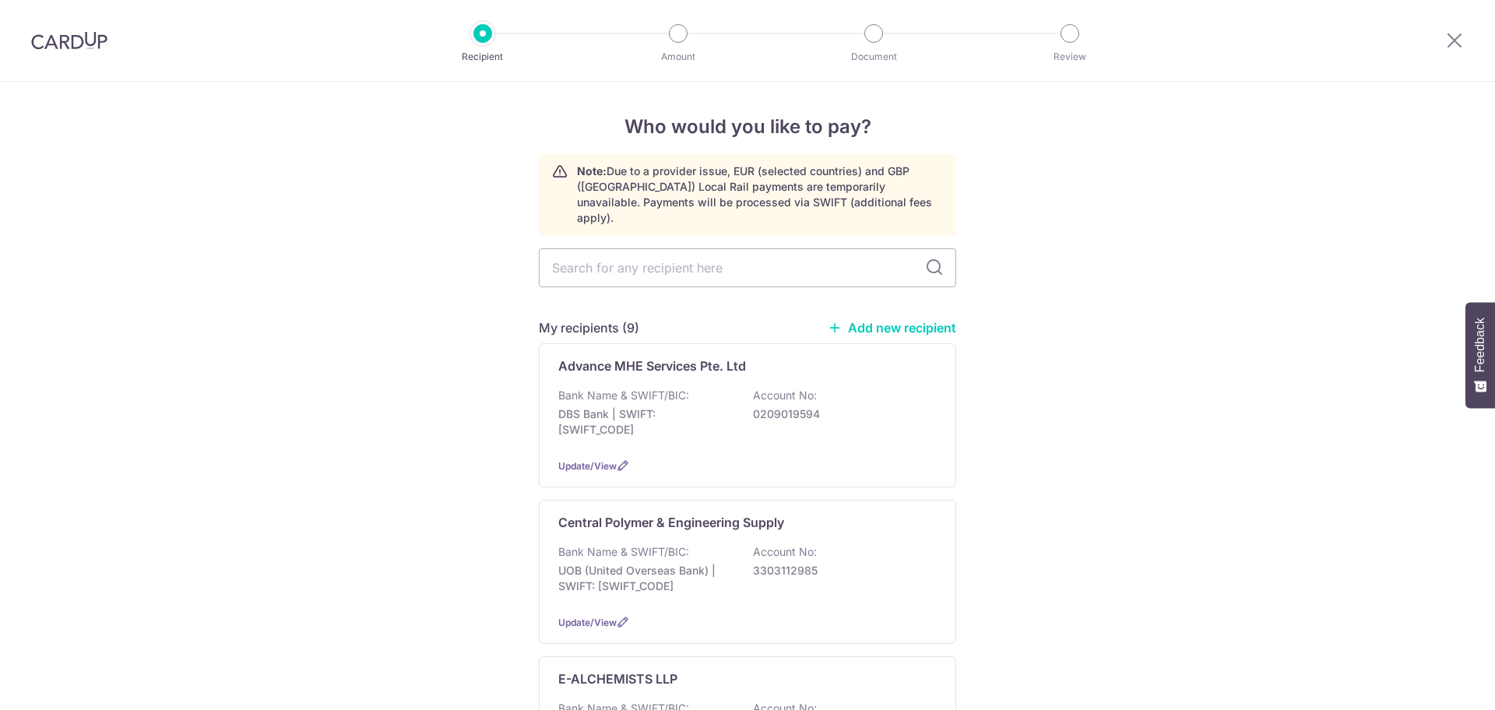 This screenshot has width=1495, height=710. What do you see at coordinates (1480, 355) in the screenshot?
I see `button: Feedback - Show survey` at bounding box center [1480, 355].